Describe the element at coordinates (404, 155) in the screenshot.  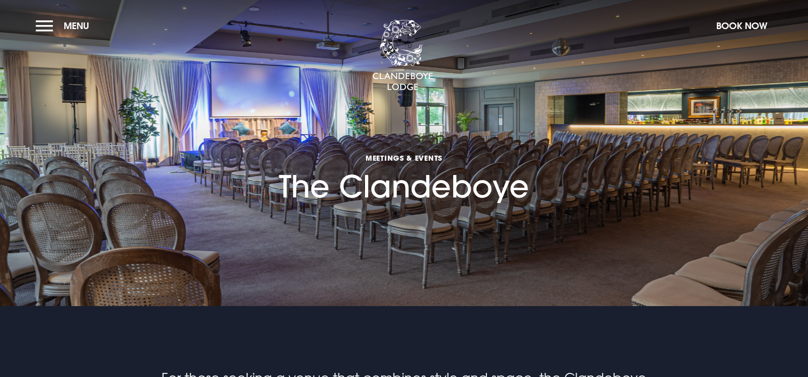
I see `h1: The Clandeboye` at that location.